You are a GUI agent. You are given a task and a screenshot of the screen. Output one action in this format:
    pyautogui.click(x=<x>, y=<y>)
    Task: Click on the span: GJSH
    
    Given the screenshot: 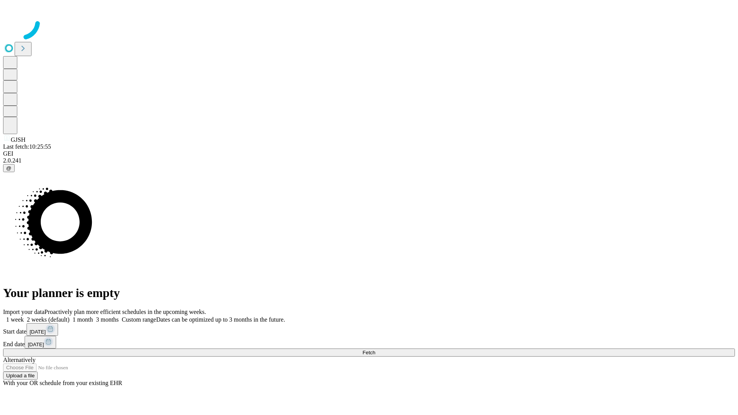 What is the action you would take?
    pyautogui.click(x=18, y=140)
    